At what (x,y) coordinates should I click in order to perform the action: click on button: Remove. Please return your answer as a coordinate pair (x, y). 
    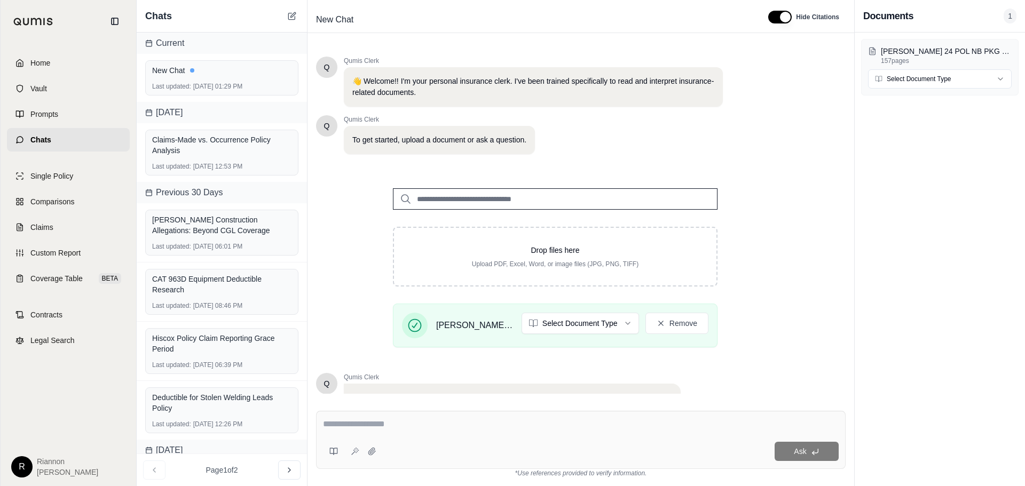
    Looking at the image, I should click on (677, 324).